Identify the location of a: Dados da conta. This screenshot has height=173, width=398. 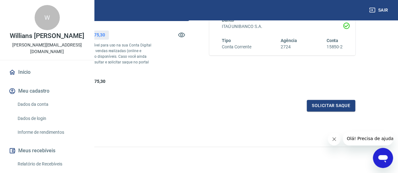
(51, 104).